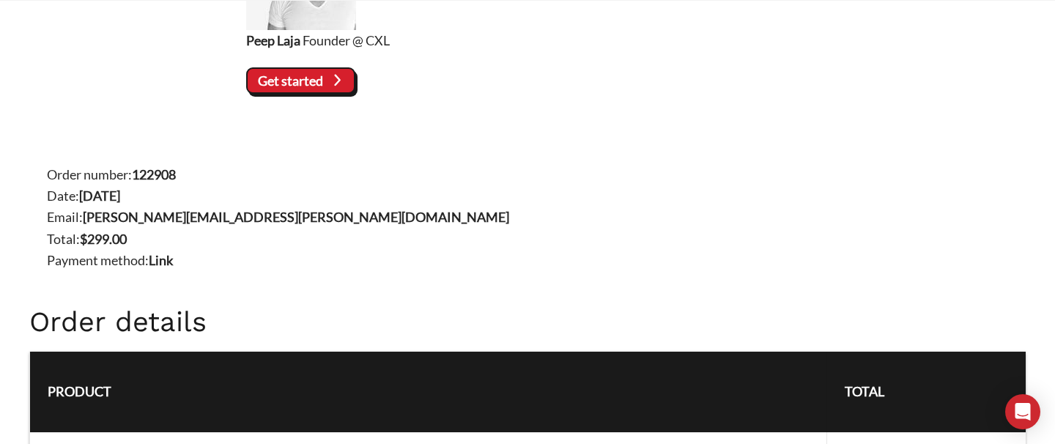 The width and height of the screenshot is (1055, 444). What do you see at coordinates (300, 81) in the screenshot?
I see `vaadin-button: Get started` at bounding box center [300, 81].